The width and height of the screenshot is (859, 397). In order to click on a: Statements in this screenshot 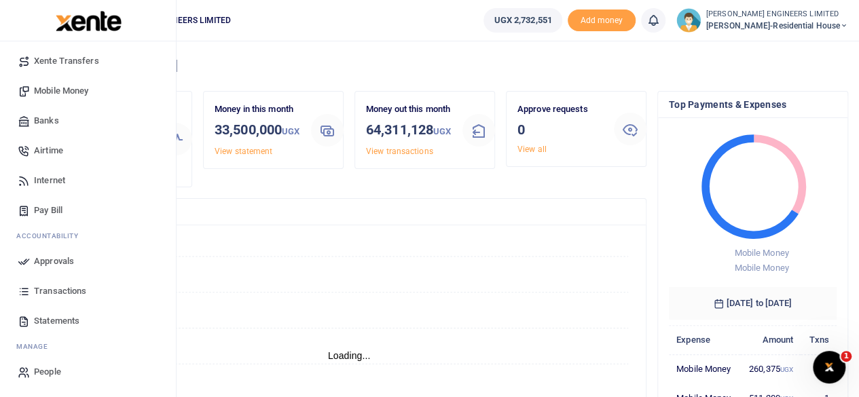, I will do `click(88, 321)`.